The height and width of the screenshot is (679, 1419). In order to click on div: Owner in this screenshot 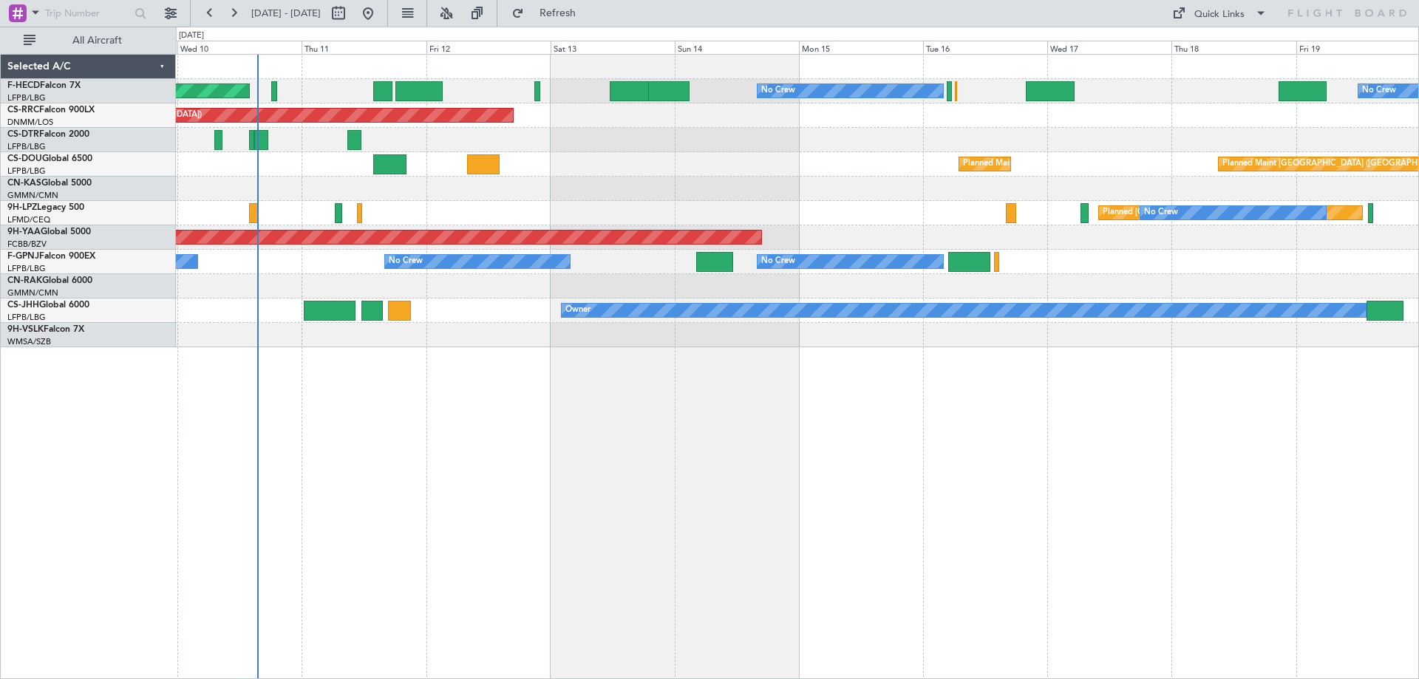, I will do `click(578, 310)`.